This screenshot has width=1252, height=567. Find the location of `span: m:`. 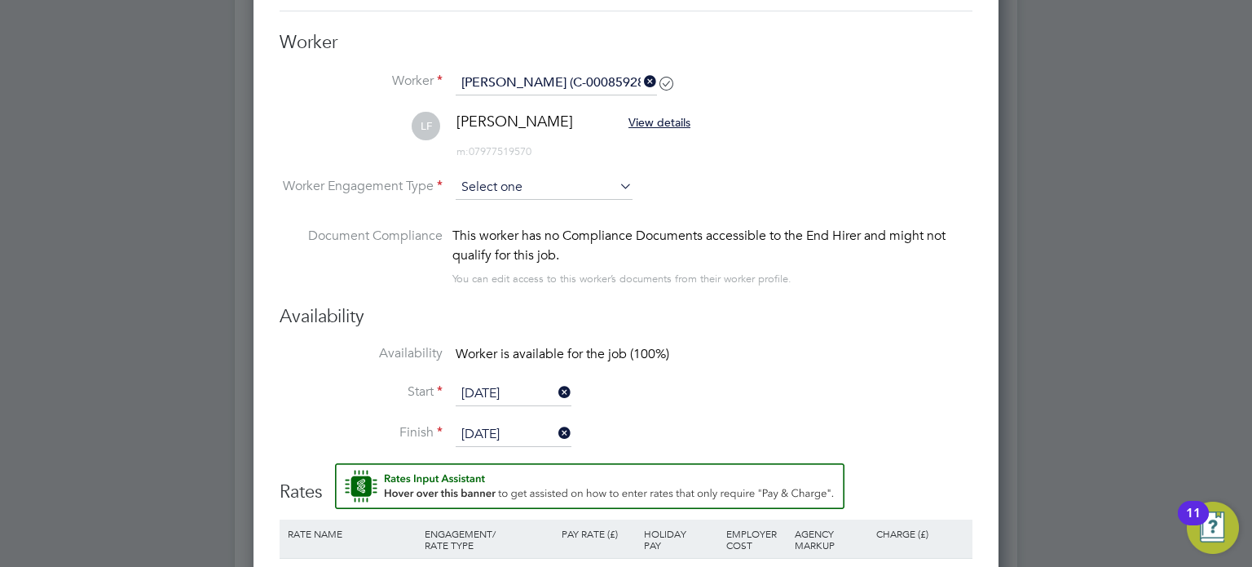

span: m: is located at coordinates (462, 151).